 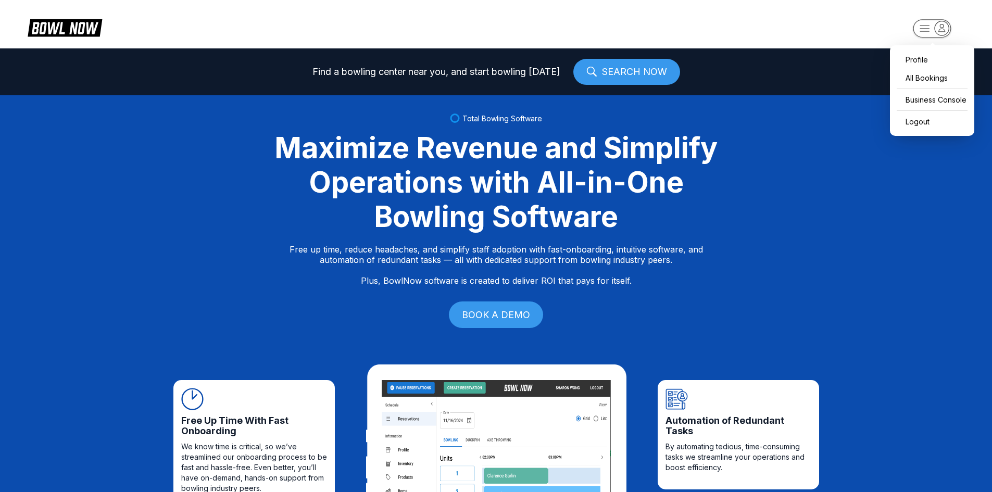 I want to click on div: Business Console, so click(x=932, y=99).